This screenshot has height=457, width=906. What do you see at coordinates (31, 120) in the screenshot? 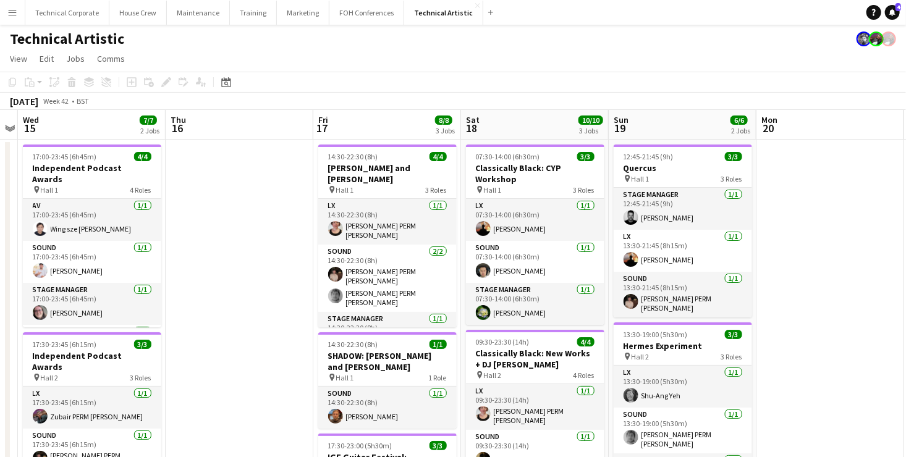
I see `span: Wed` at bounding box center [31, 120].